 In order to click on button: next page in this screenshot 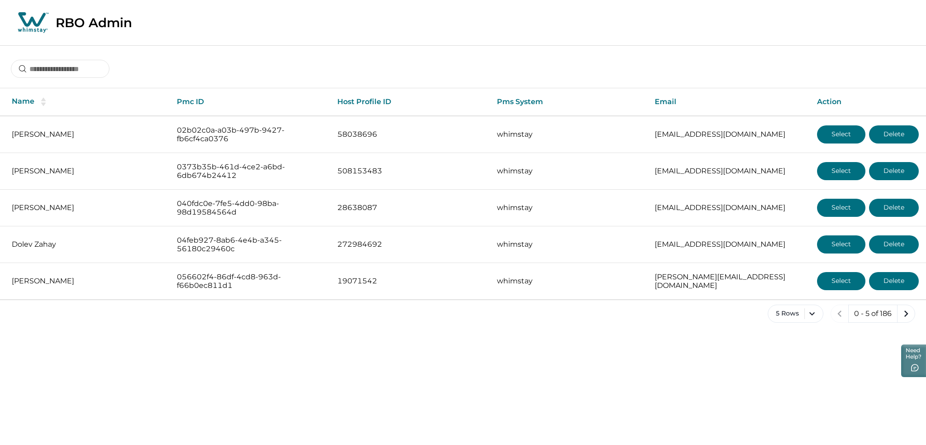, I will do `click(906, 313)`.